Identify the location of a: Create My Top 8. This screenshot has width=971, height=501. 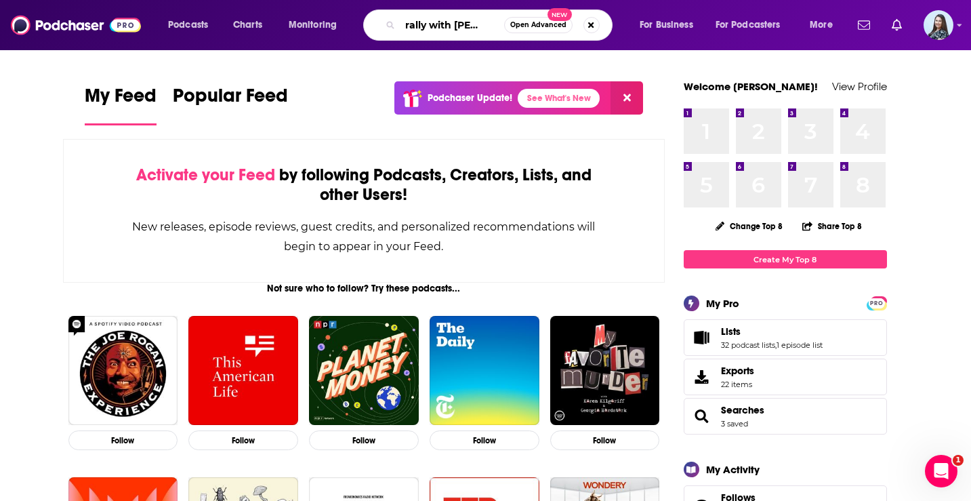
(785, 259).